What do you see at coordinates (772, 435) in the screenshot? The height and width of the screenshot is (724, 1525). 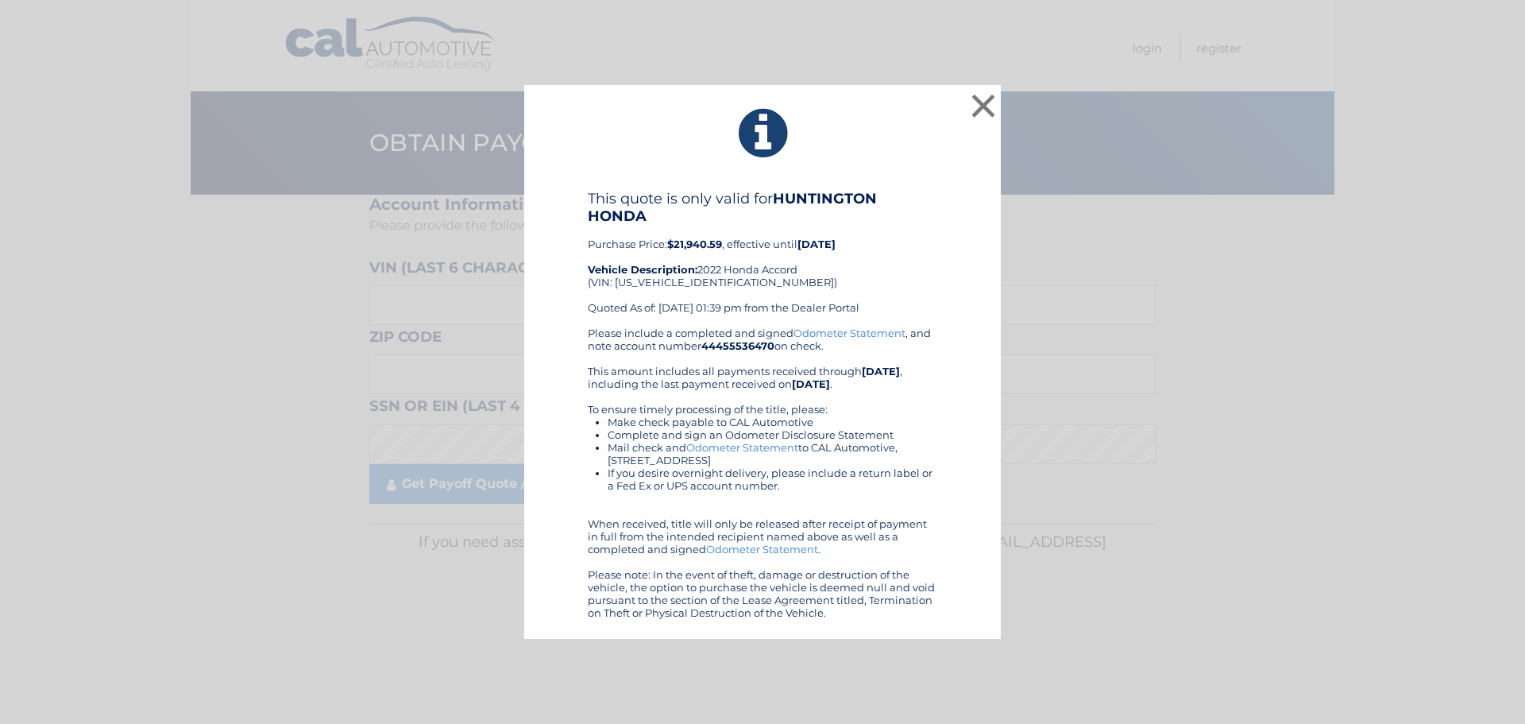 I see `li: Complete and sign an Odometer Disclosure Statement` at bounding box center [772, 435].